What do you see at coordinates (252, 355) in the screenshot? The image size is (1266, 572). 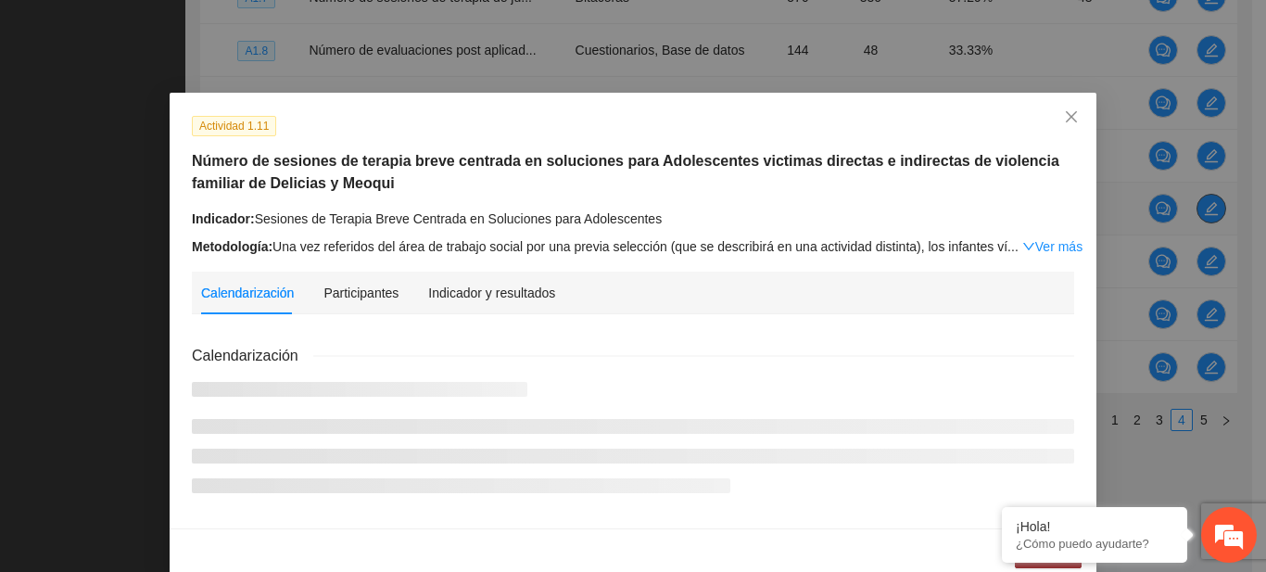 I see `span: Calendarización` at bounding box center [252, 355].